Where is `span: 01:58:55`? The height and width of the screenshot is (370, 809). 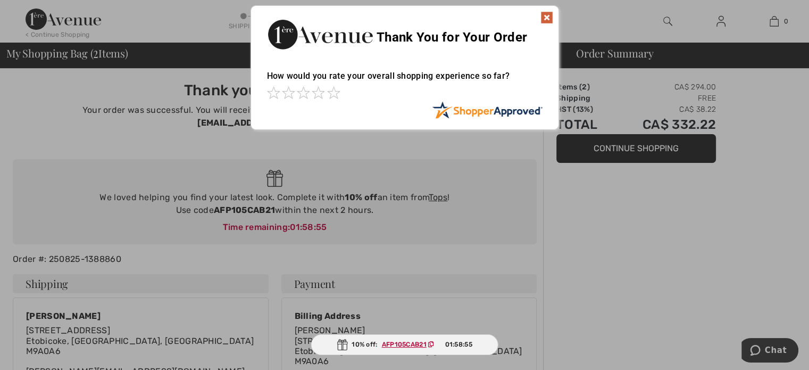
span: 01:58:55 is located at coordinates (458, 344).